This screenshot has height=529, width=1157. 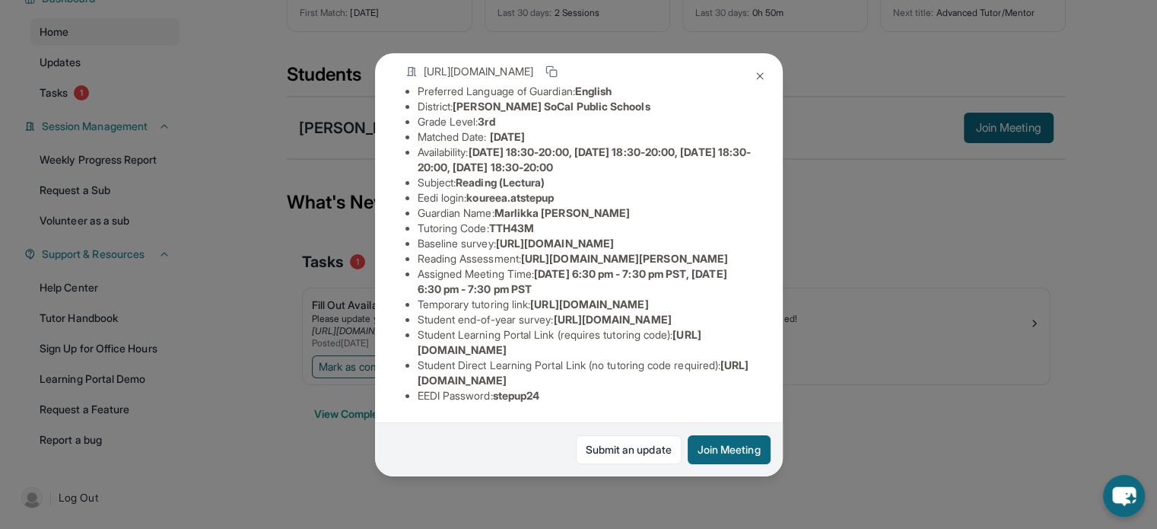 What do you see at coordinates (552, 72) in the screenshot?
I see `button: Copy link` at bounding box center [552, 72].